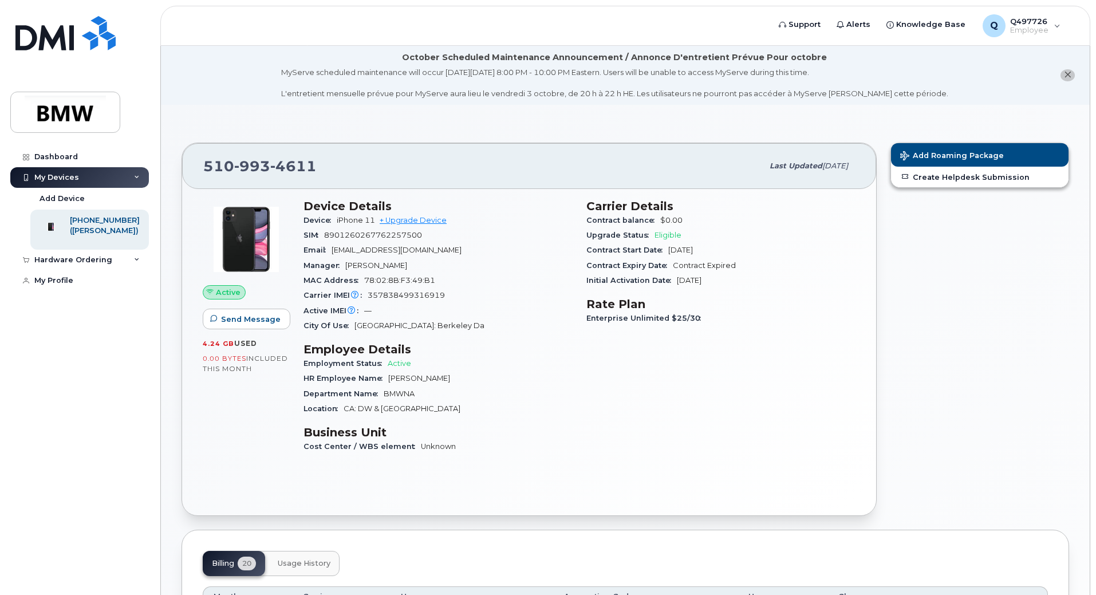 This screenshot has width=1096, height=595. Describe the element at coordinates (721, 206) in the screenshot. I see `h3: Carrier Details` at that location.